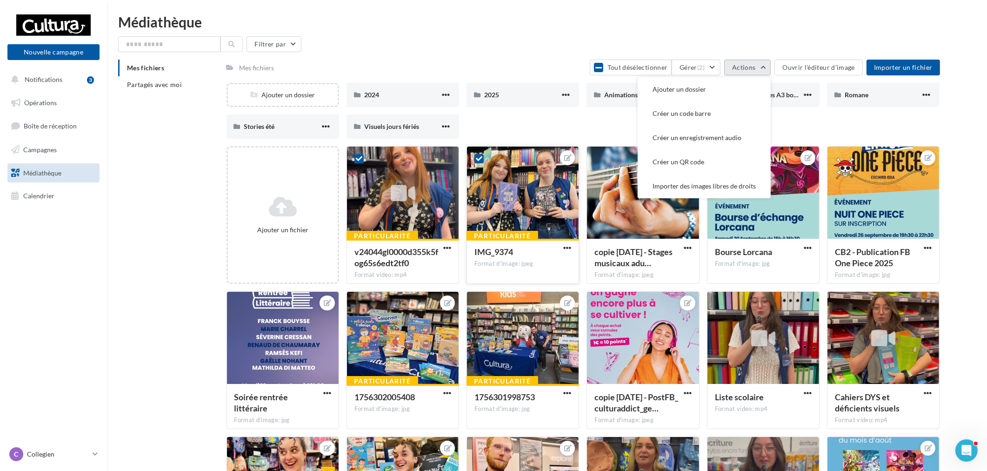  I want to click on span: v24044gl0000d355k5fog65s6edt2tf0, so click(396, 257).